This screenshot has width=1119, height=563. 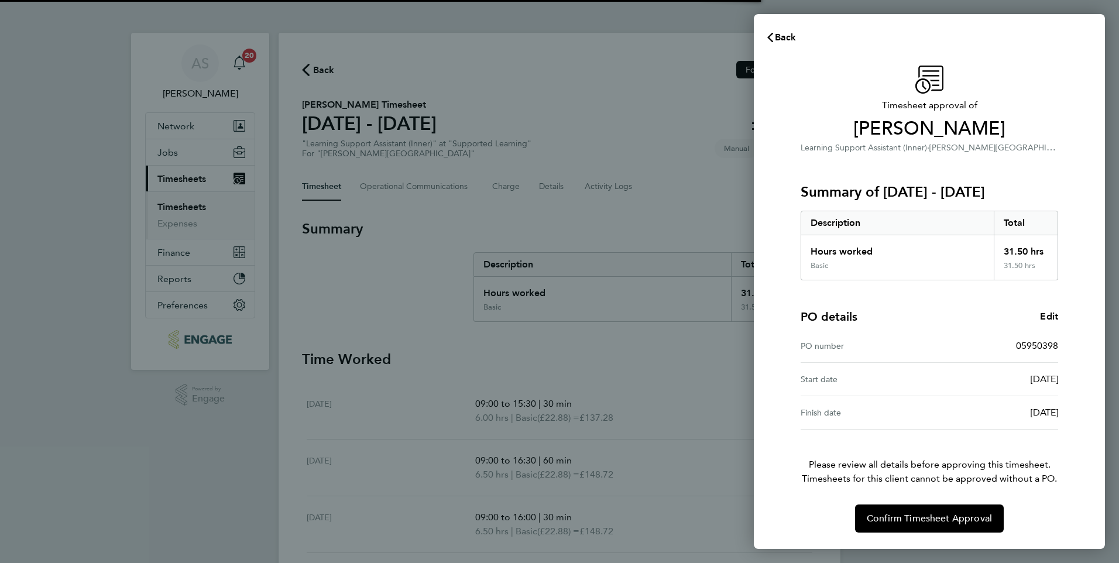 I want to click on a: Edit, so click(x=1049, y=317).